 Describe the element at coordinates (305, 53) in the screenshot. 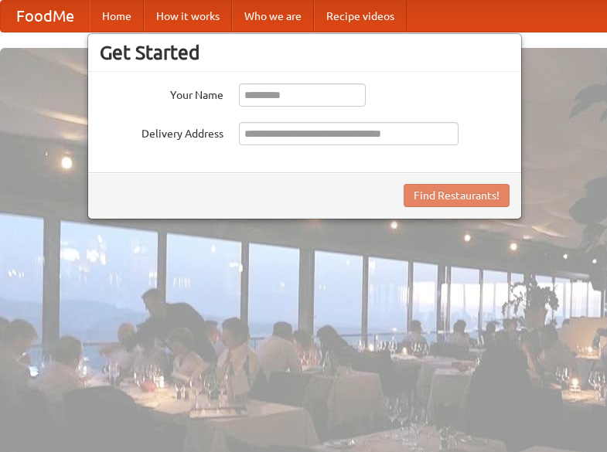

I see `h3: Get Started` at that location.